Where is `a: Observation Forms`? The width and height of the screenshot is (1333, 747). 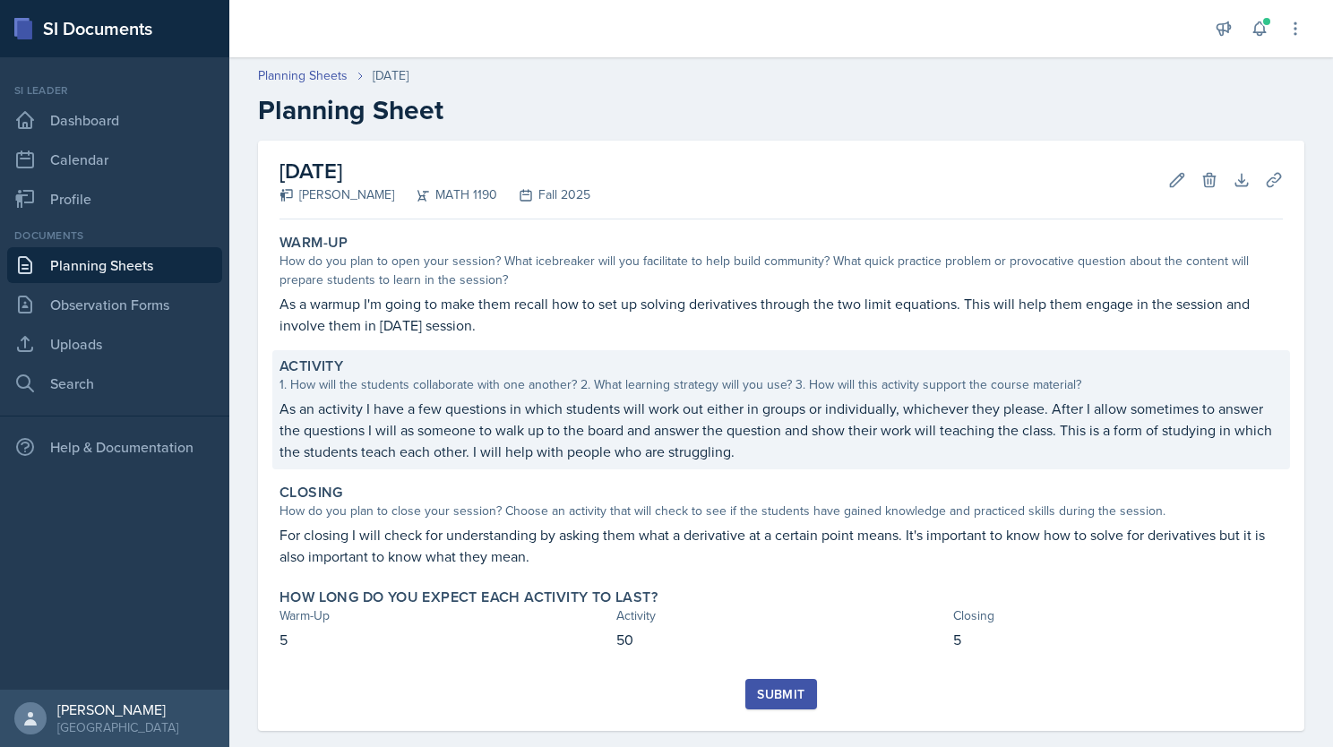
a: Observation Forms is located at coordinates (115, 304).